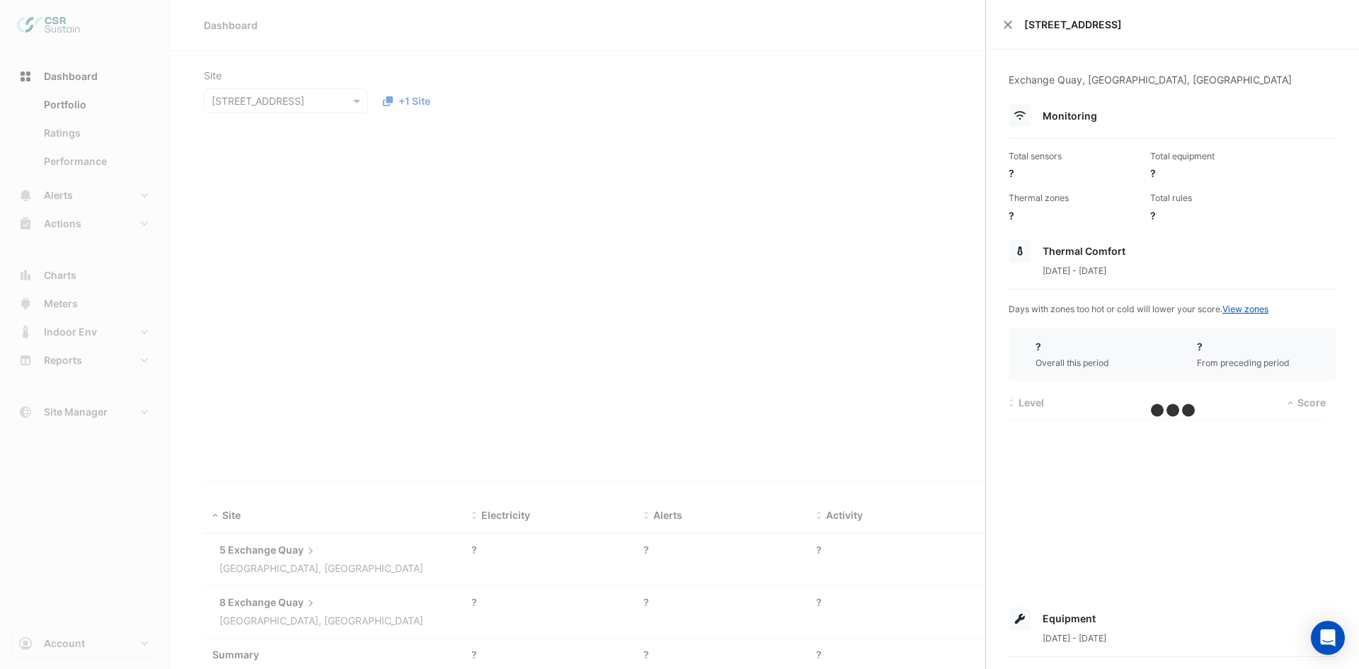 This screenshot has height=669, width=1359. I want to click on span: Monitoring, so click(1069, 115).